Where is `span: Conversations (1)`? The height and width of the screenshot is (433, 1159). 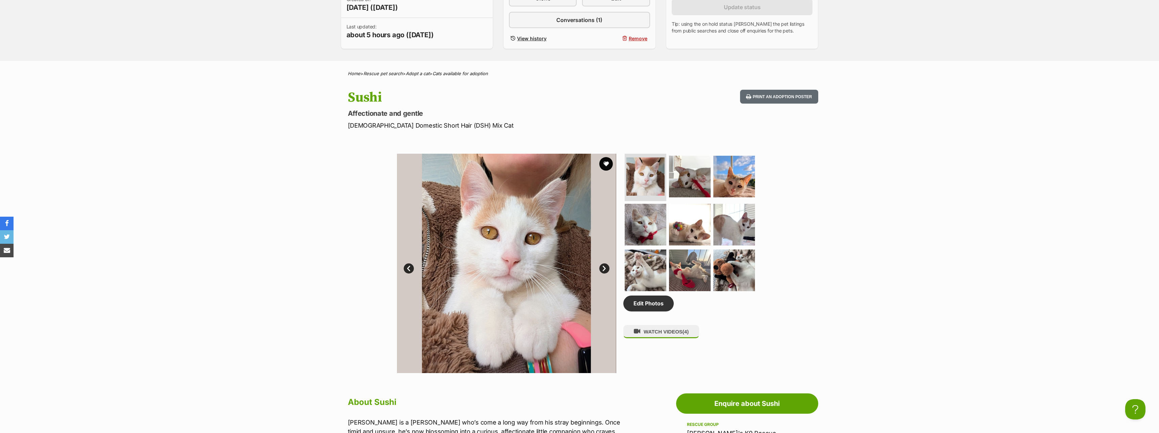
span: Conversations (1) is located at coordinates (579, 20).